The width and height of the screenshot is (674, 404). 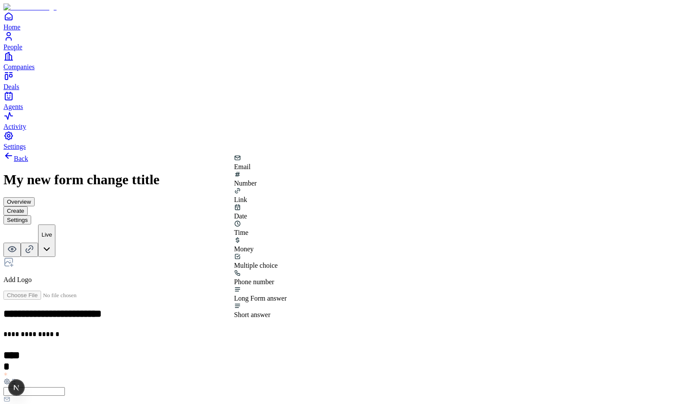 I want to click on a: Agents, so click(x=337, y=100).